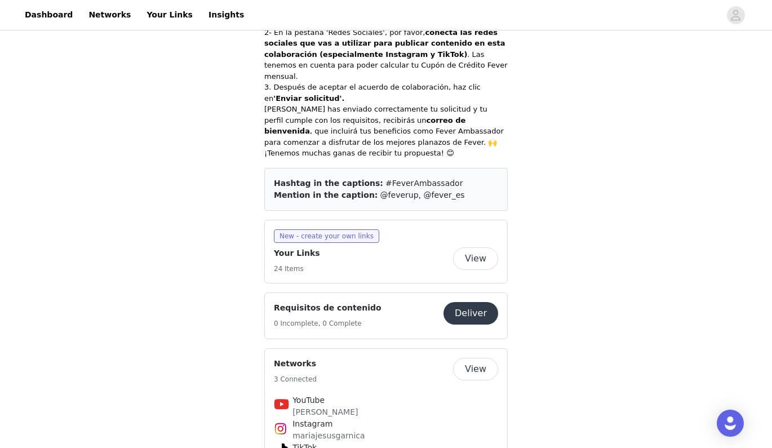  I want to click on a: Dashboard, so click(48, 15).